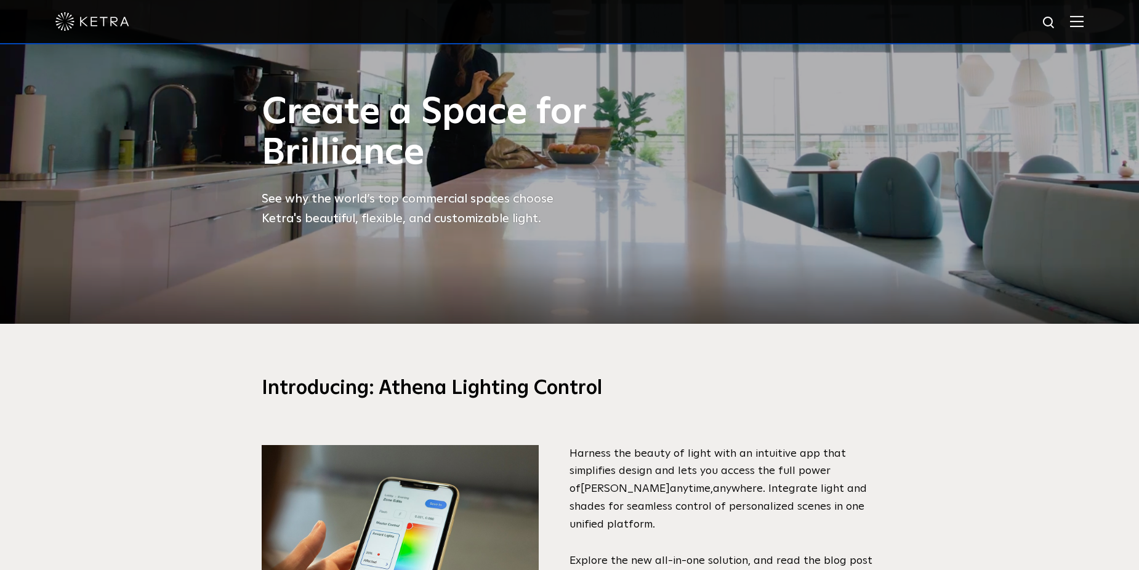  I want to click on h1: Create a Space for Brilliance, so click(425, 133).